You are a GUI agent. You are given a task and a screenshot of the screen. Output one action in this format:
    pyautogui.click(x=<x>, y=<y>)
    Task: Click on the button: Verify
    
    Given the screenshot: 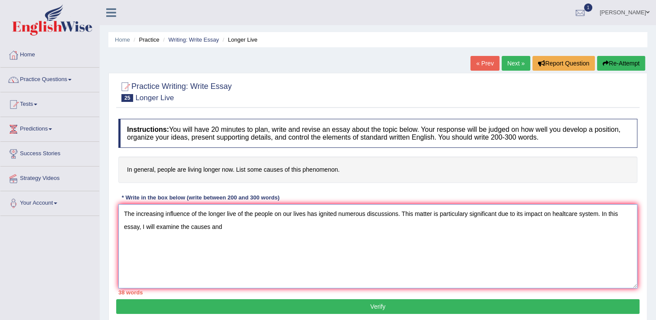 What is the action you would take?
    pyautogui.click(x=378, y=307)
    